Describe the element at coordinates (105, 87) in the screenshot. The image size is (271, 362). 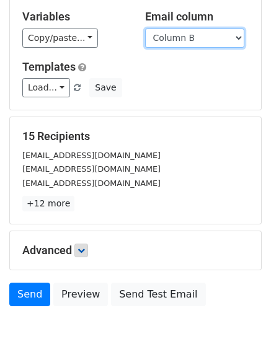
I see `button: Save` at that location.